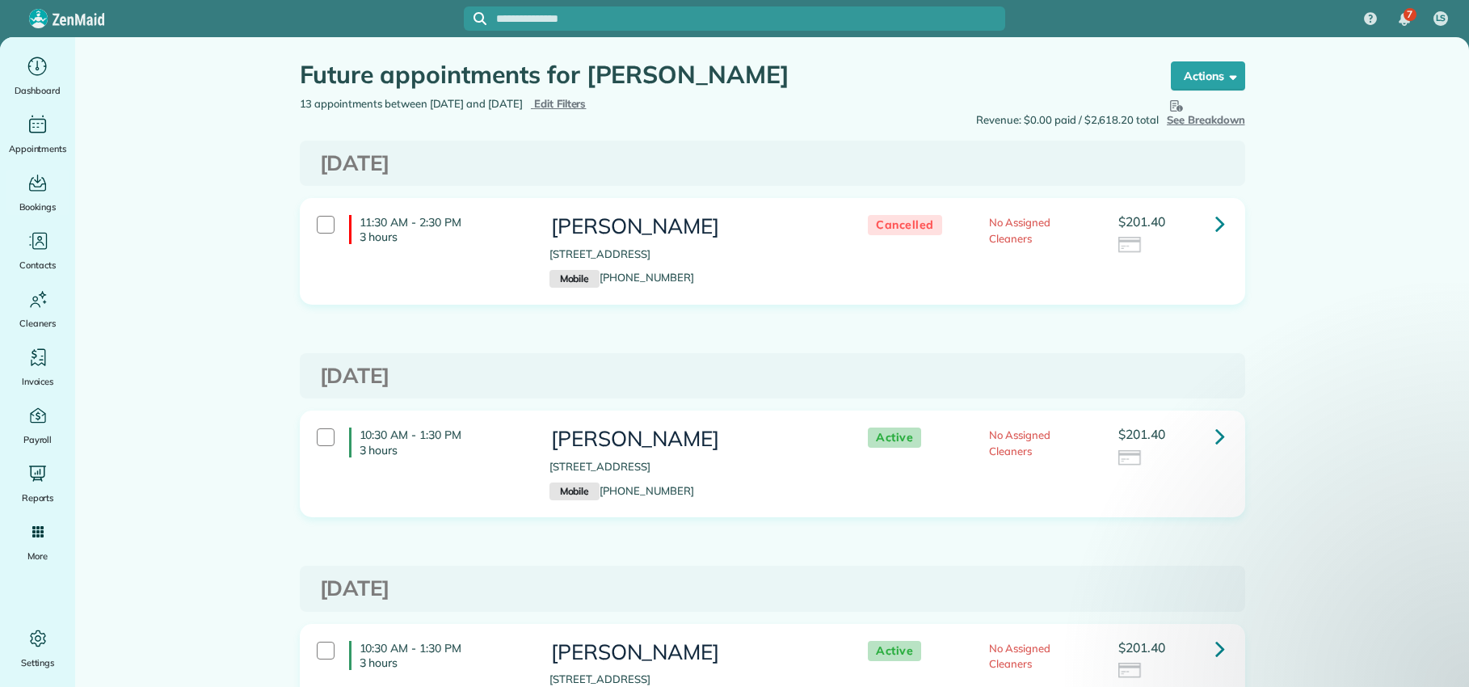  What do you see at coordinates (560, 103) in the screenshot?
I see `span: Edit Filters` at bounding box center [560, 103].